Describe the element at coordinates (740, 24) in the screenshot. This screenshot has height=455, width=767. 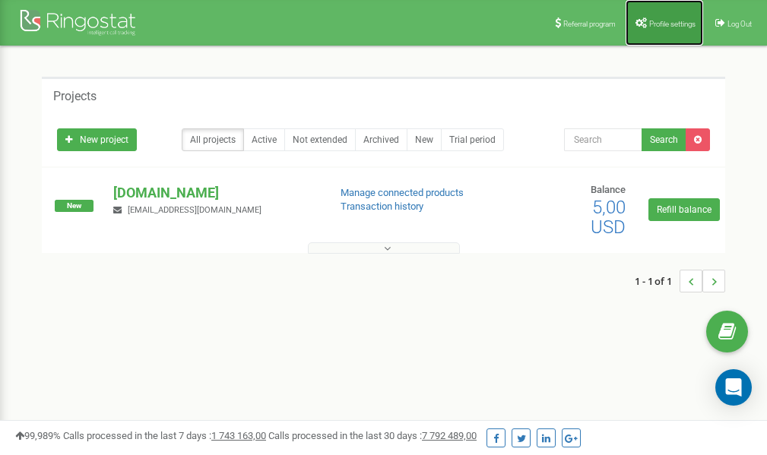
I see `span: Log Out` at that location.